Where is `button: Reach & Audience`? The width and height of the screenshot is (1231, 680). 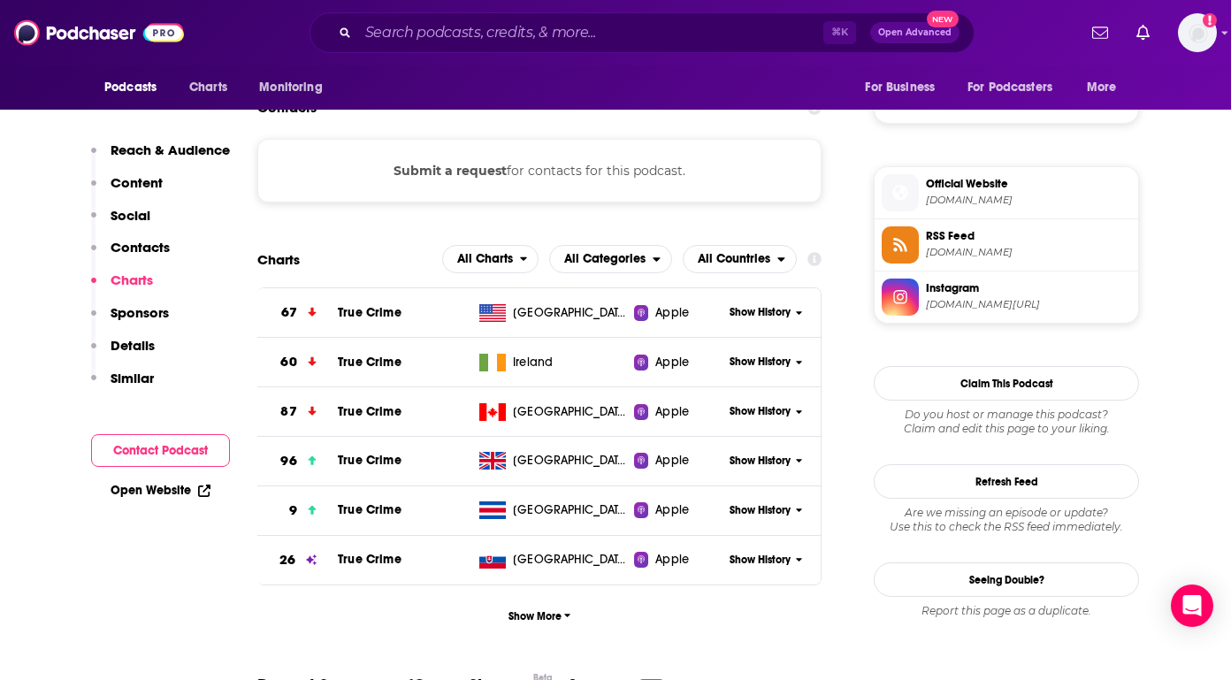 button: Reach & Audience is located at coordinates (160, 157).